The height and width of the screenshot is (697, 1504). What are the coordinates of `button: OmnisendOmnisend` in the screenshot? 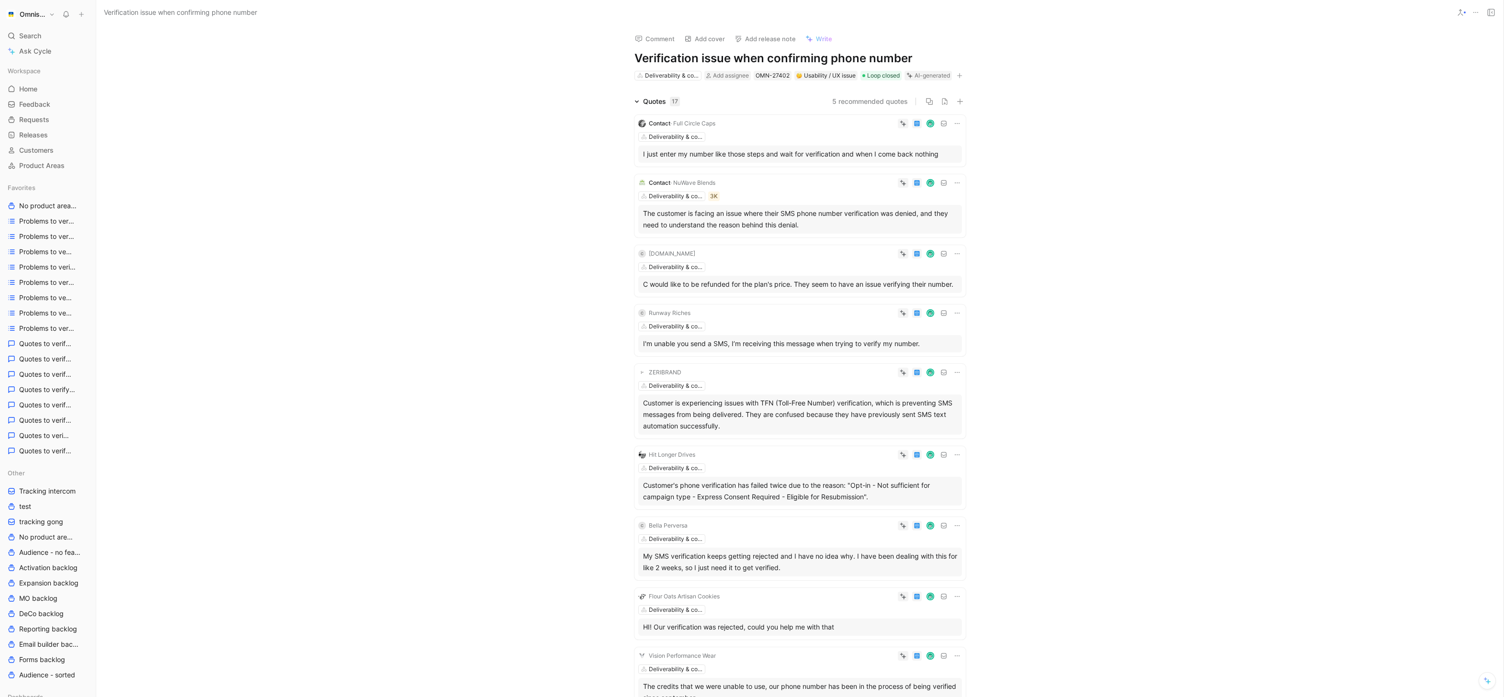 It's located at (31, 14).